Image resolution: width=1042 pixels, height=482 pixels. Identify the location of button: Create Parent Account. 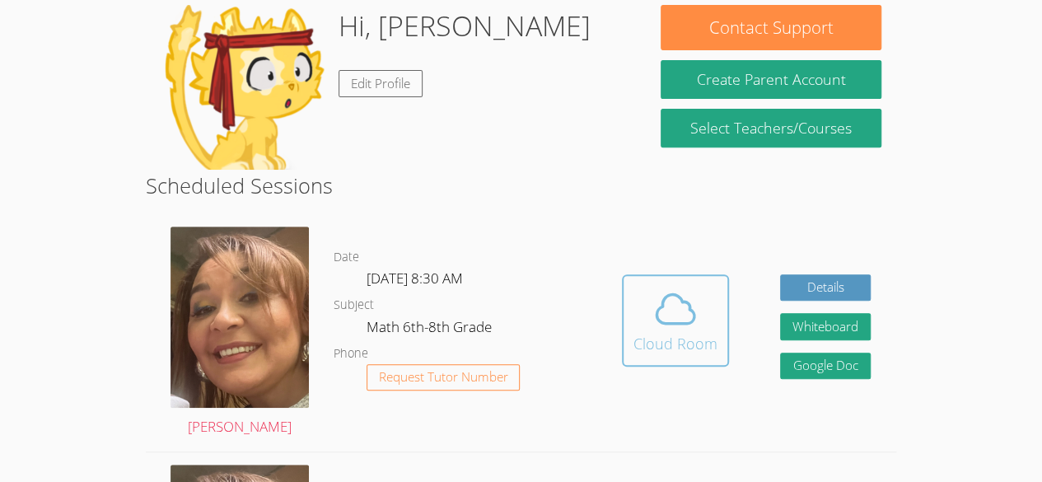
(770, 79).